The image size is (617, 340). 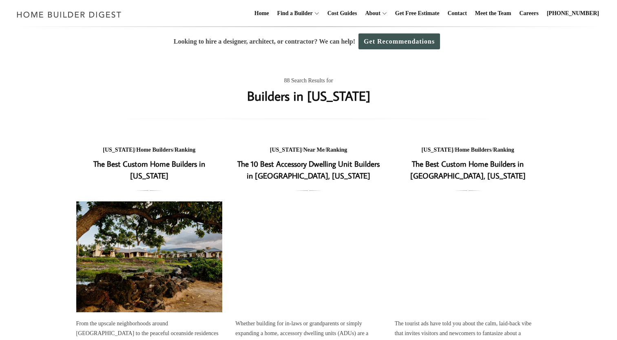 What do you see at coordinates (308, 81) in the screenshot?
I see `span: 88 Search Results for` at bounding box center [308, 81].